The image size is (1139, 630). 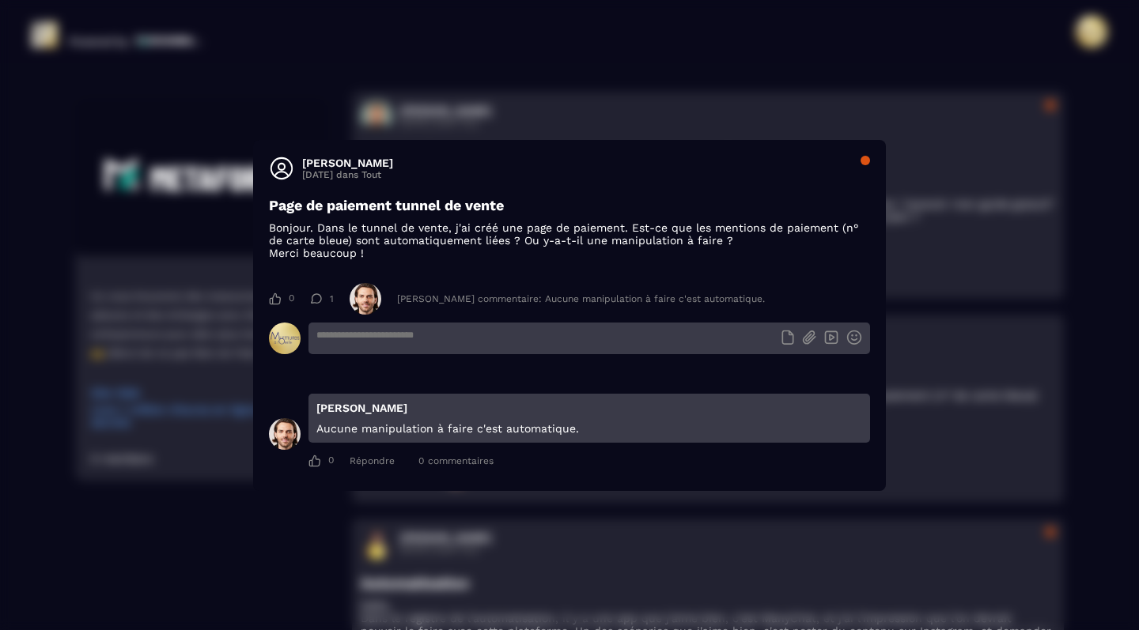 What do you see at coordinates (589, 429) in the screenshot?
I see `p: Aucune manipulation à faire c'est automatique.` at bounding box center [589, 429].